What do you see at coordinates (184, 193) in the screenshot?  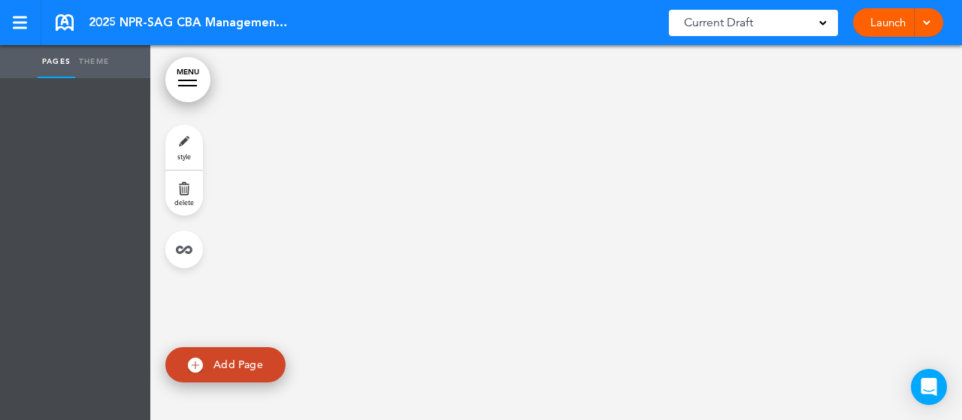 I see `a: delete` at bounding box center [184, 193].